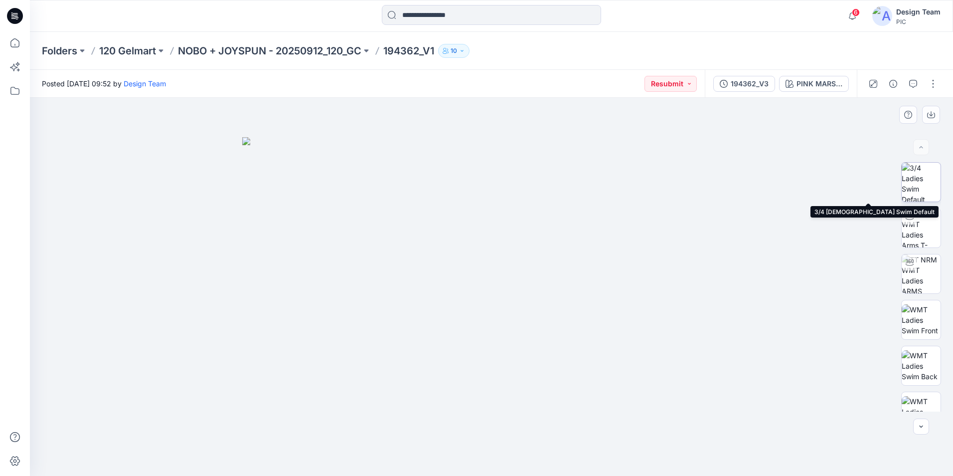 The image size is (953, 476). What do you see at coordinates (893, 84) in the screenshot?
I see `button: Details` at bounding box center [893, 84].